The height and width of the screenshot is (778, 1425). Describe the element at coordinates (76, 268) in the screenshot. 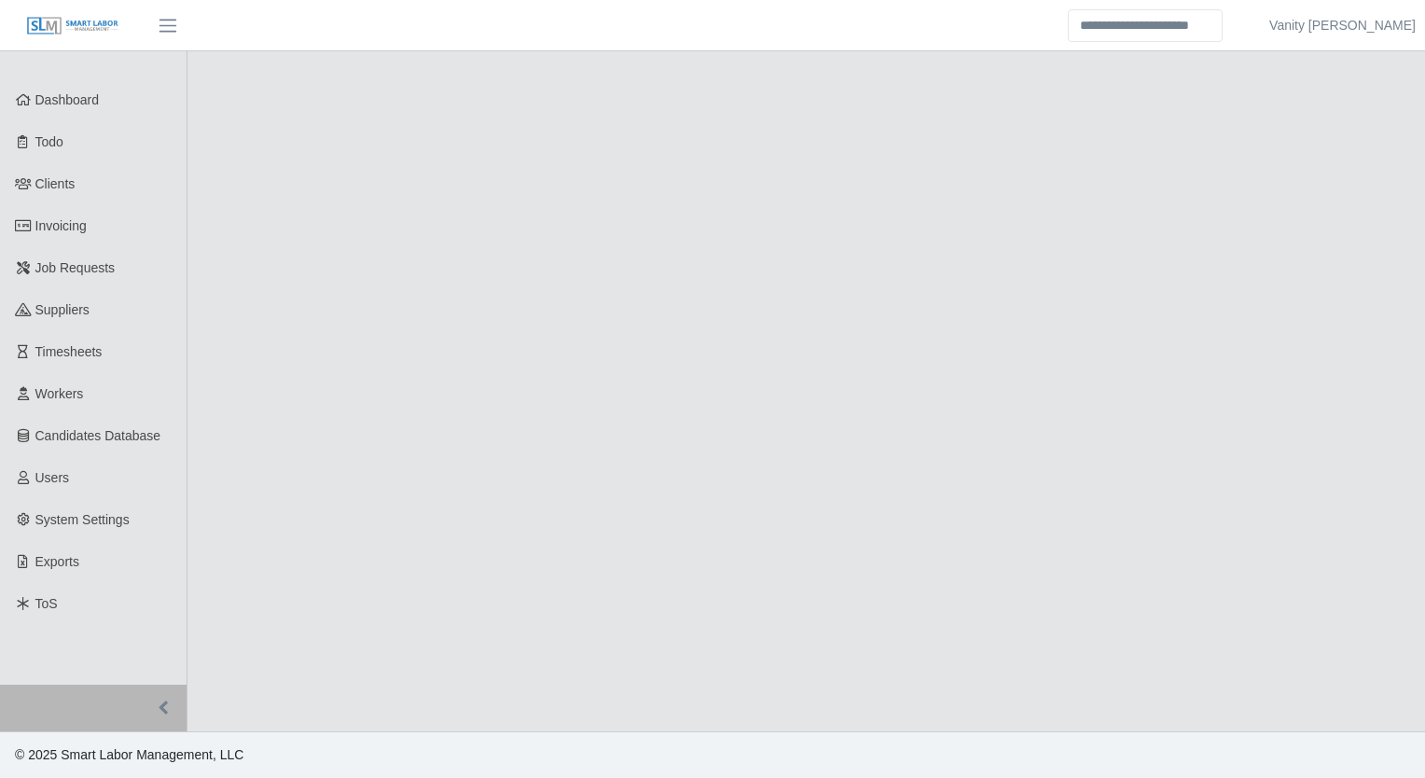

I see `span: Job Requests` at that location.